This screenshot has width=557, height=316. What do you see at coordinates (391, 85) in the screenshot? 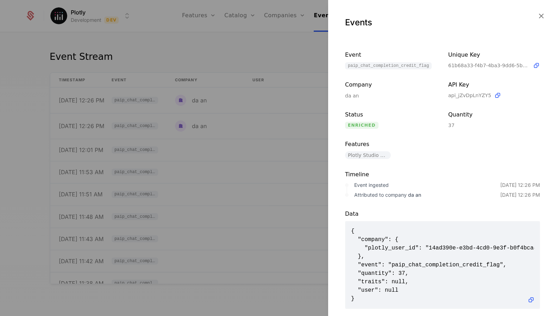
I see `div: Company` at bounding box center [391, 85].